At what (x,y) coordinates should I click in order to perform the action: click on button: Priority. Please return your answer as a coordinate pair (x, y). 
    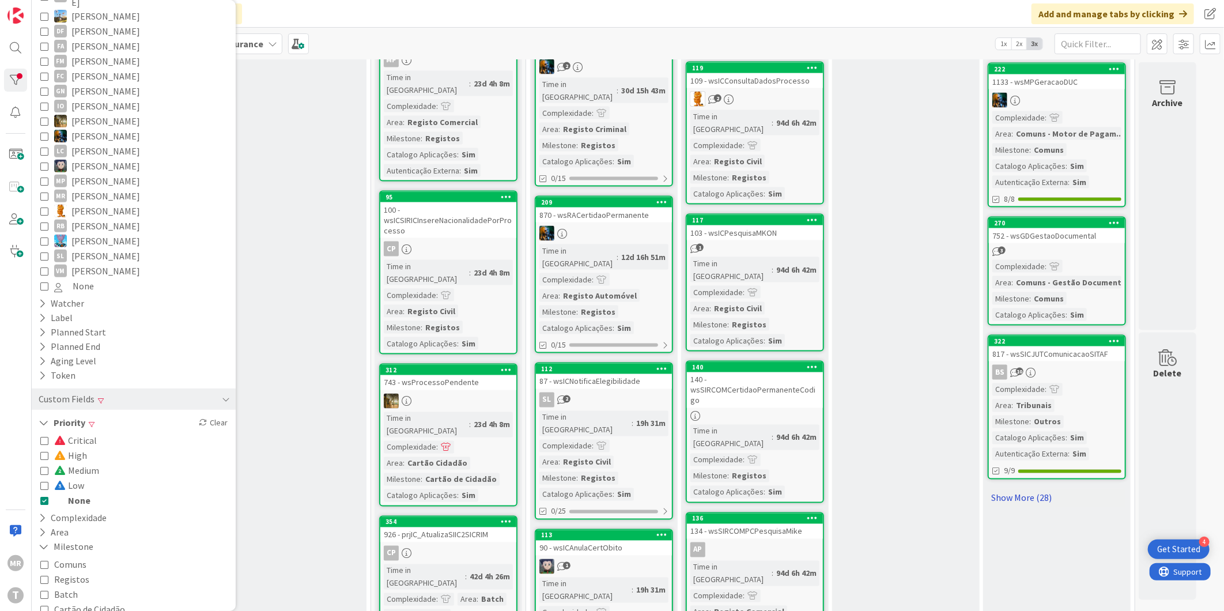
    Looking at the image, I should click on (62, 422).